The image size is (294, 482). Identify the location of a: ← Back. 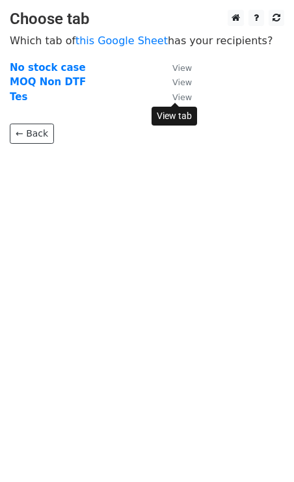
(32, 133).